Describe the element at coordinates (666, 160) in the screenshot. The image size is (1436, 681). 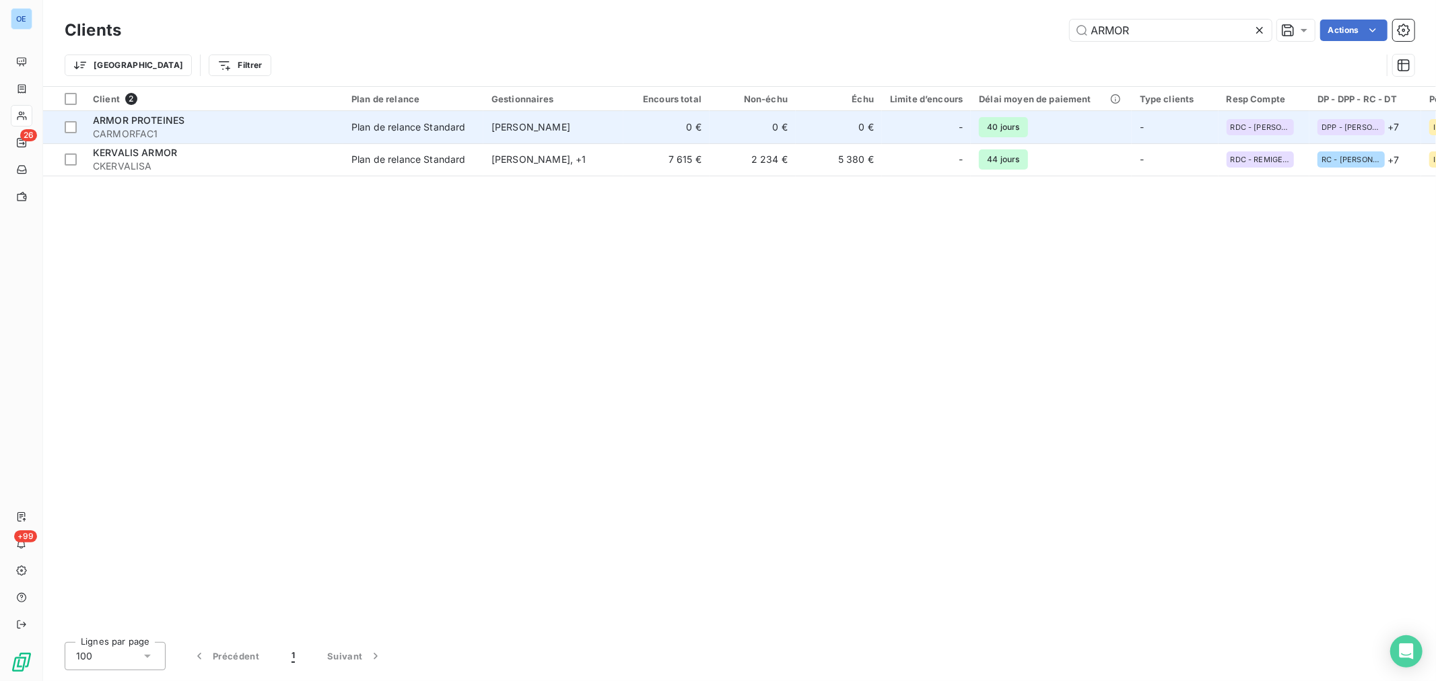
I see `td: 7 615 €` at that location.